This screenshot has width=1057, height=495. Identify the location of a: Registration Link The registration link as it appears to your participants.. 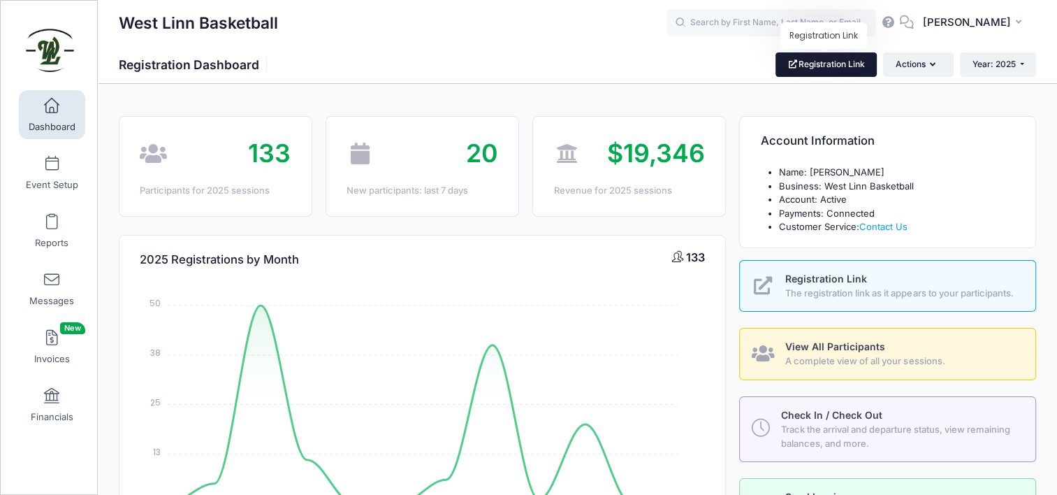
(887, 286).